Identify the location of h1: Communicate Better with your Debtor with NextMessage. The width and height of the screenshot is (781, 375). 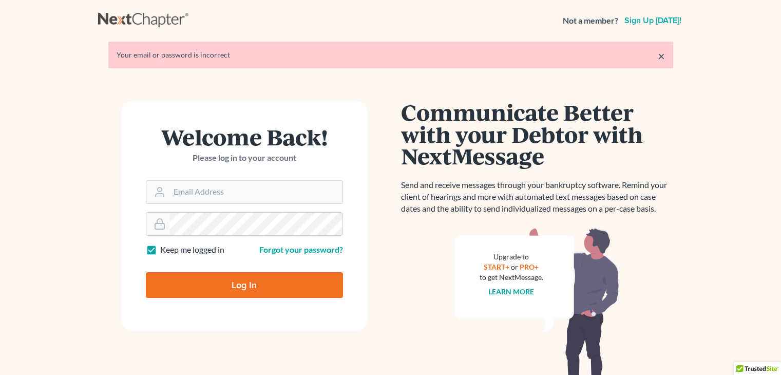
(537, 134).